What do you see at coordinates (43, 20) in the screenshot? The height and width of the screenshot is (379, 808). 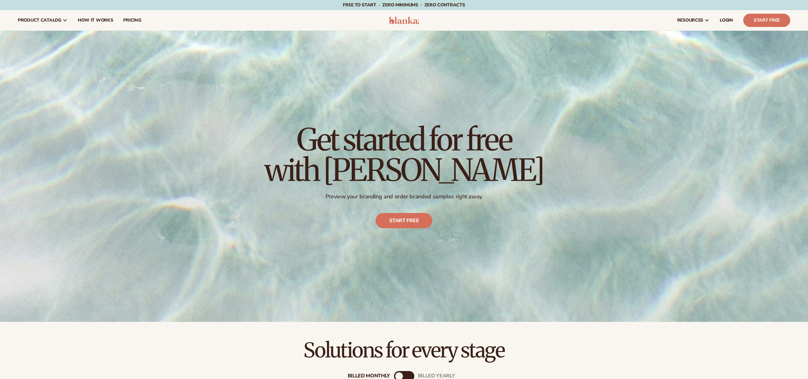 I see `a: product catalog` at bounding box center [43, 20].